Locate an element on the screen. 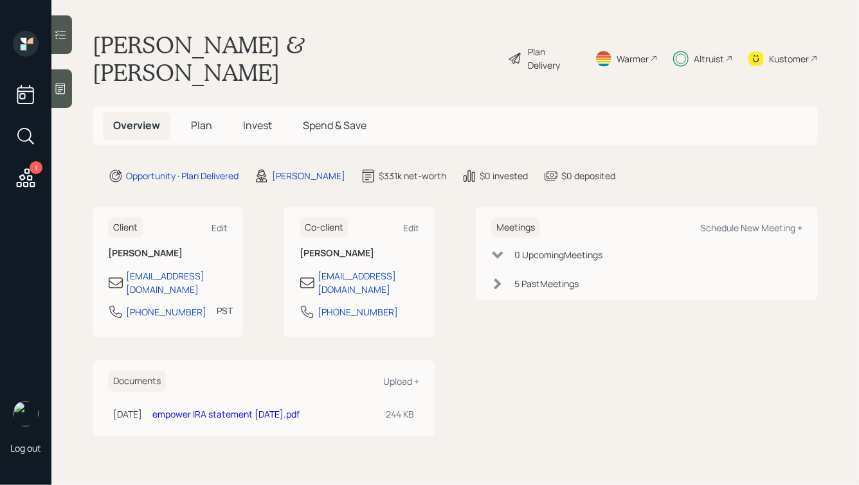  div: PST is located at coordinates (224, 310).